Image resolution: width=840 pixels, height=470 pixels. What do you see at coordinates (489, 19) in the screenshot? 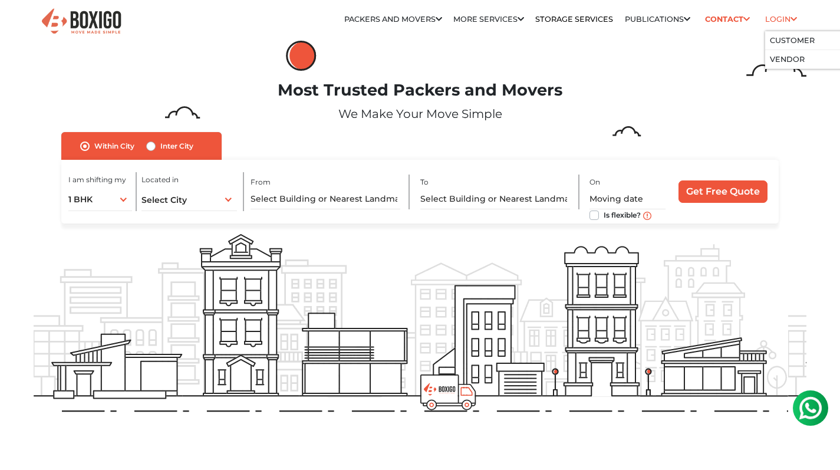
I see `a: More services` at bounding box center [489, 19].